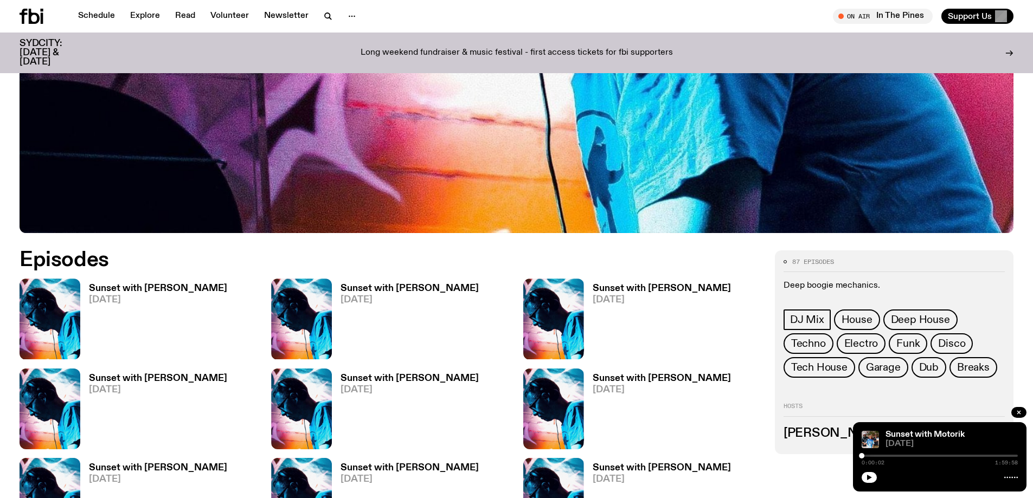 The image size is (1033, 498). I want to click on a: Dub, so click(929, 368).